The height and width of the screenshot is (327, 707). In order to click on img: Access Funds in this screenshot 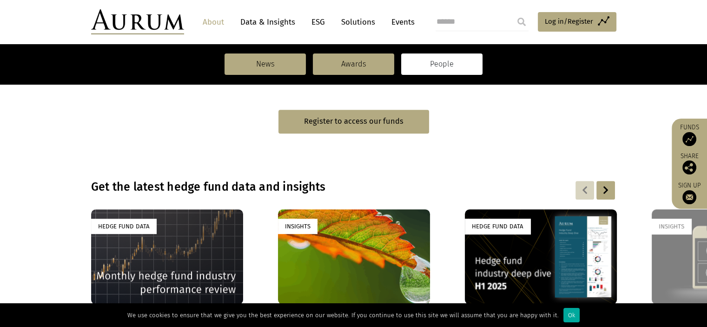, I will do `click(689, 139)`.